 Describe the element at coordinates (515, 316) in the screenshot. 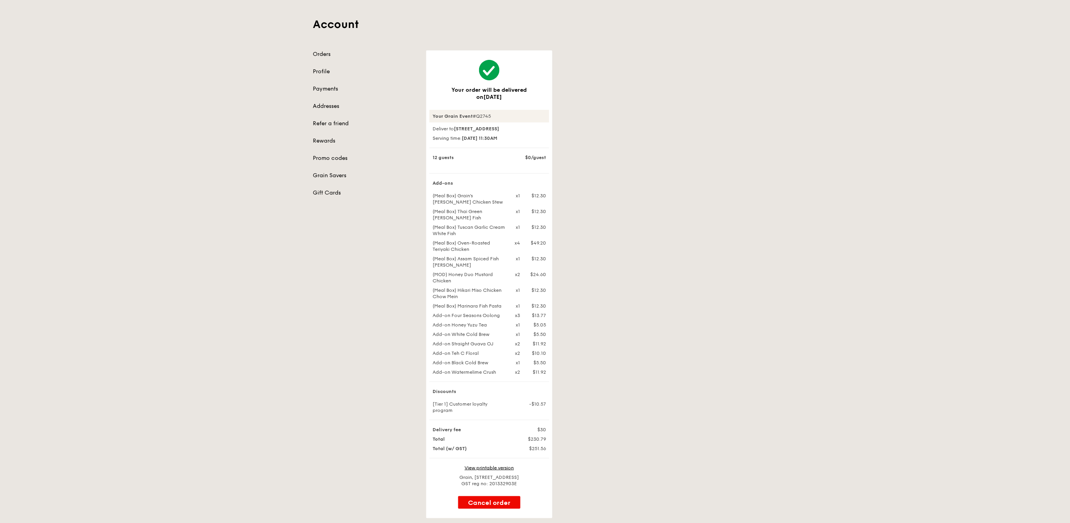

I see `div: x3` at that location.